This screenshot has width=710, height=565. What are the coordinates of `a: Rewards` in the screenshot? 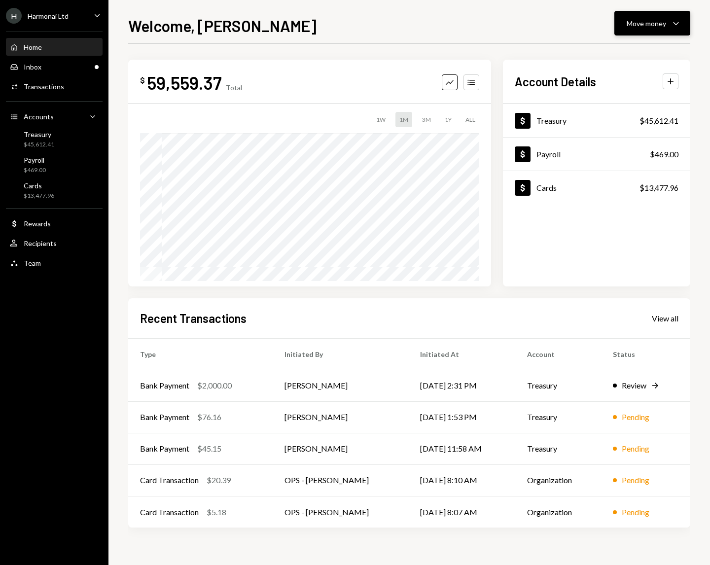 It's located at (54, 223).